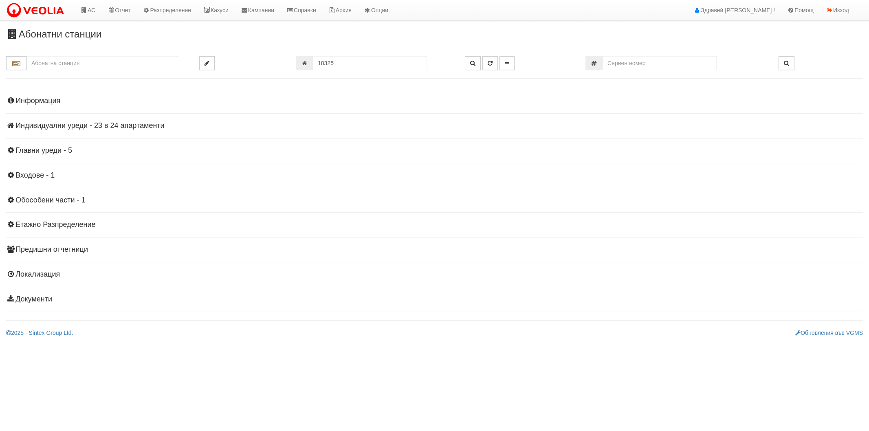  I want to click on h4: Информация, so click(435, 101).